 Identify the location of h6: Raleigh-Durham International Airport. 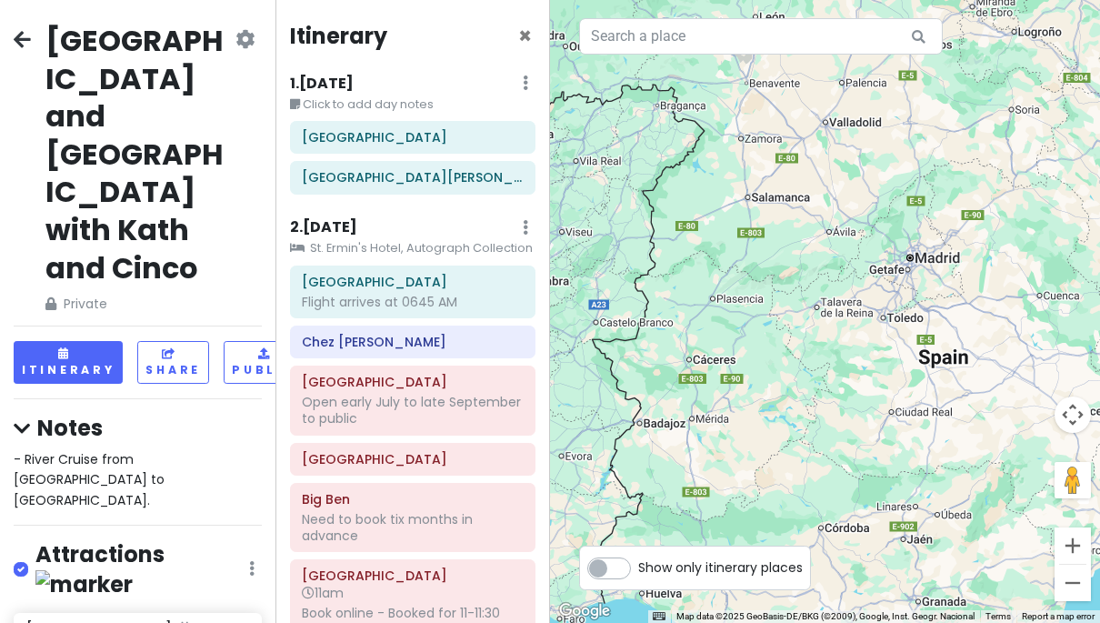
(412, 137).